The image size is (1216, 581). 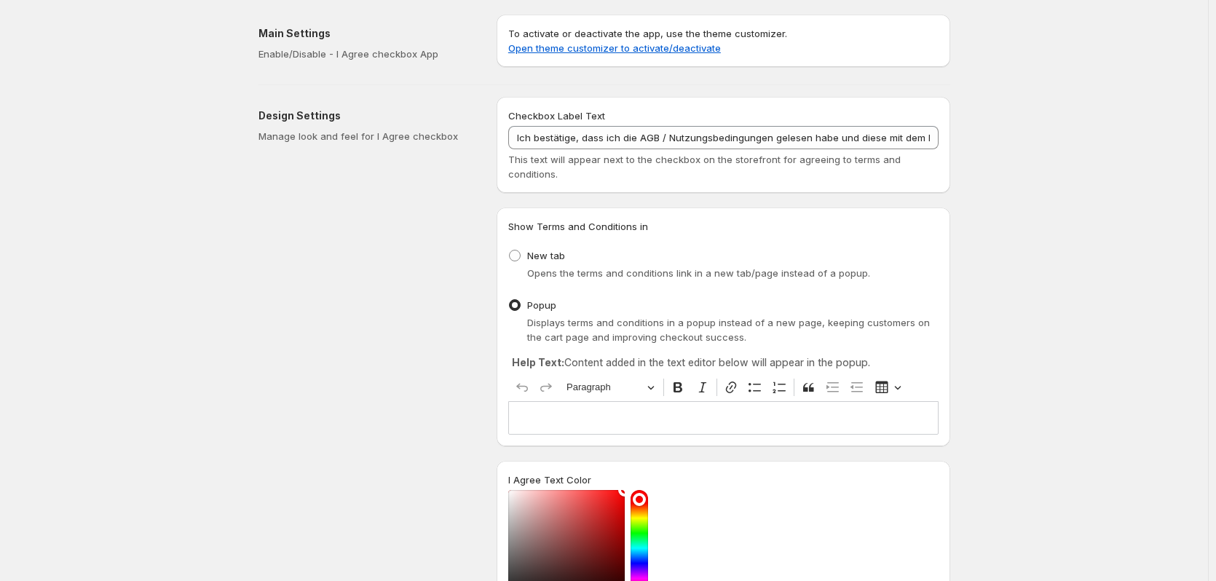 I want to click on a: Open theme customizer to activate/deactivate, so click(x=615, y=48).